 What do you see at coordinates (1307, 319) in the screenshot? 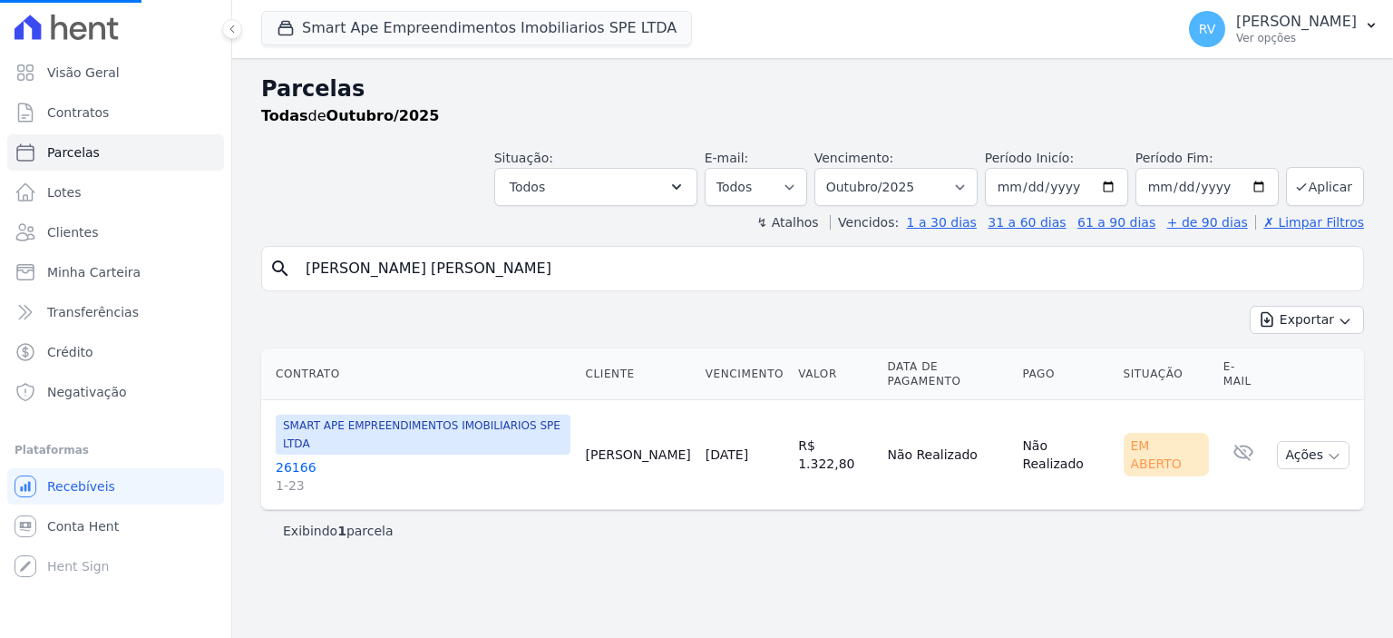
I see `button: Exportar` at bounding box center [1307, 319].